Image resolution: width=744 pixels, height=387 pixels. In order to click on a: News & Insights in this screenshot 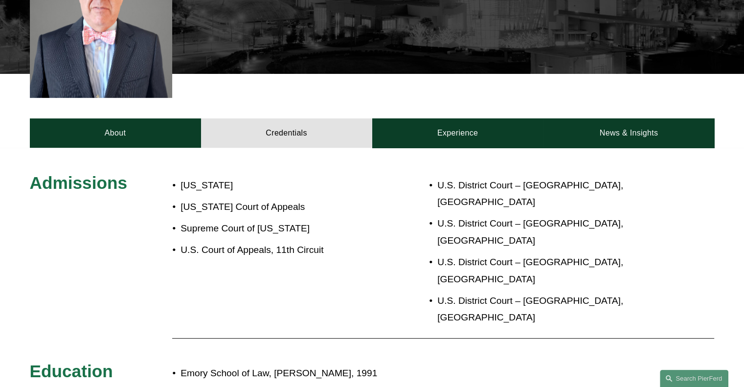, I will do `click(628, 133)`.